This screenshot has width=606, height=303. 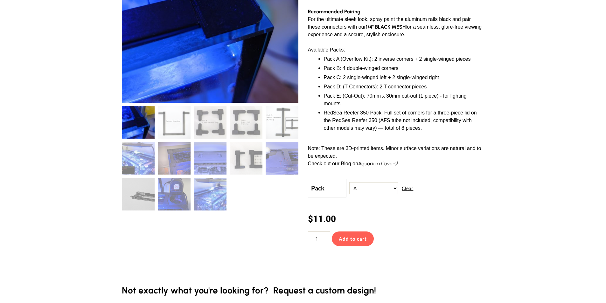 What do you see at coordinates (408, 188) in the screenshot?
I see `a: Clear options` at bounding box center [408, 188].